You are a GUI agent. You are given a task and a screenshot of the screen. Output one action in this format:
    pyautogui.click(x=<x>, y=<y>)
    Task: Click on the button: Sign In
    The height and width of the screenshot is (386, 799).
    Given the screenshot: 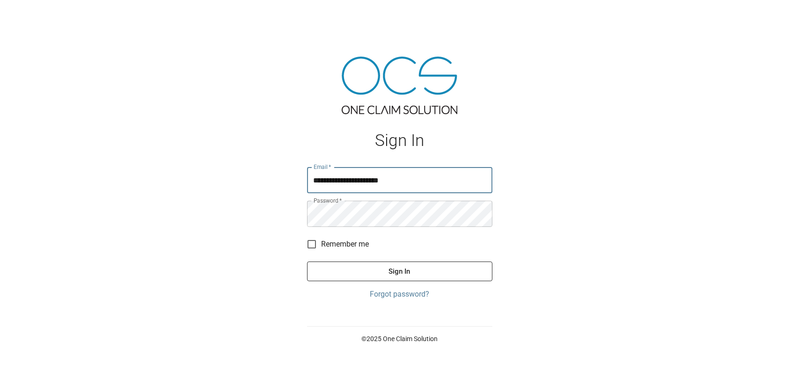 What is the action you would take?
    pyautogui.click(x=400, y=271)
    